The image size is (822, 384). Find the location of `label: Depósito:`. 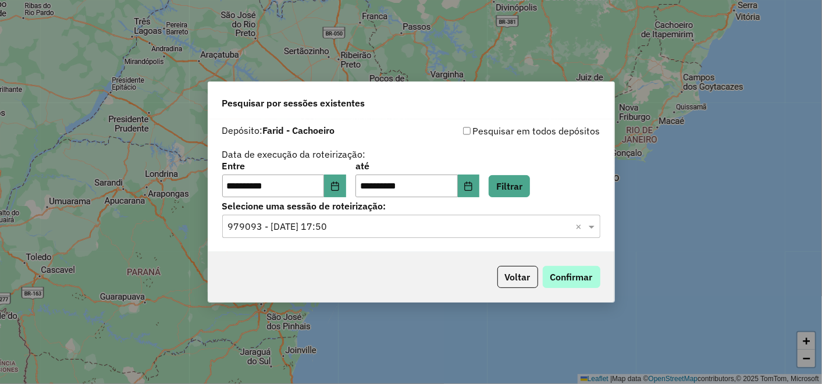

label: Depósito: is located at coordinates (279, 130).